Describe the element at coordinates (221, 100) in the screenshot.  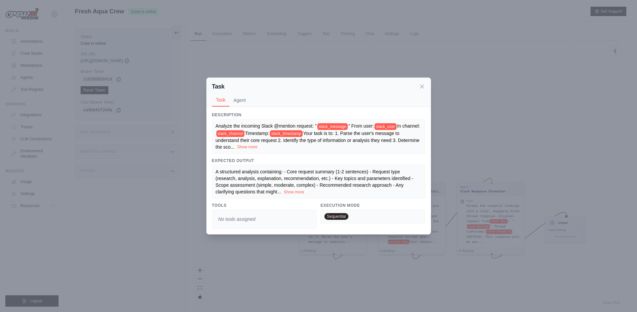
I see `button: Task` at that location.